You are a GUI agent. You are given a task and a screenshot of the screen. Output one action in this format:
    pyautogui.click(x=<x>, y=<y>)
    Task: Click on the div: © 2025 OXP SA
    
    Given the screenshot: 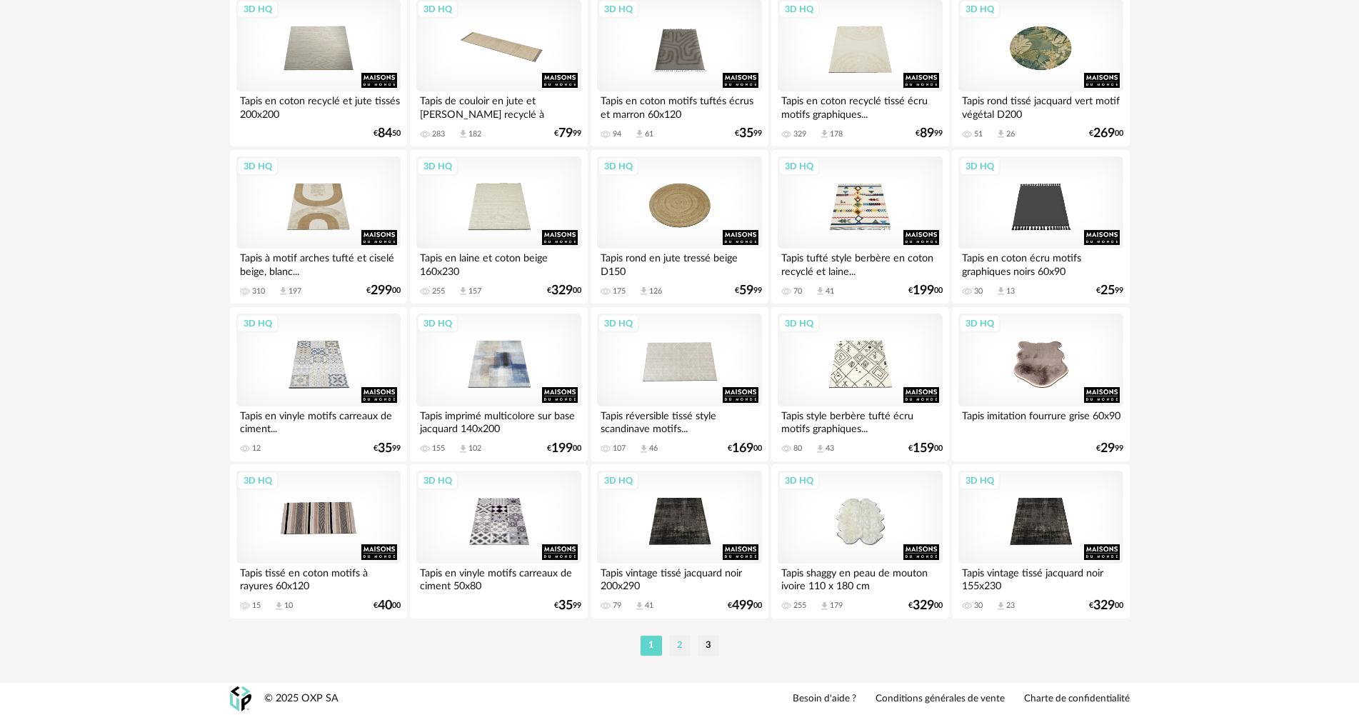 What is the action you would take?
    pyautogui.click(x=301, y=698)
    